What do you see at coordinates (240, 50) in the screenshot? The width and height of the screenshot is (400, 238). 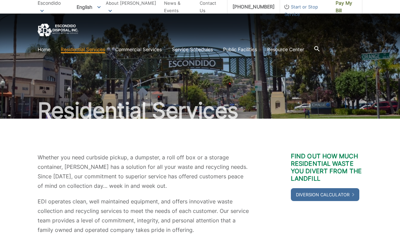 I see `a: Public Facilities` at bounding box center [240, 50].